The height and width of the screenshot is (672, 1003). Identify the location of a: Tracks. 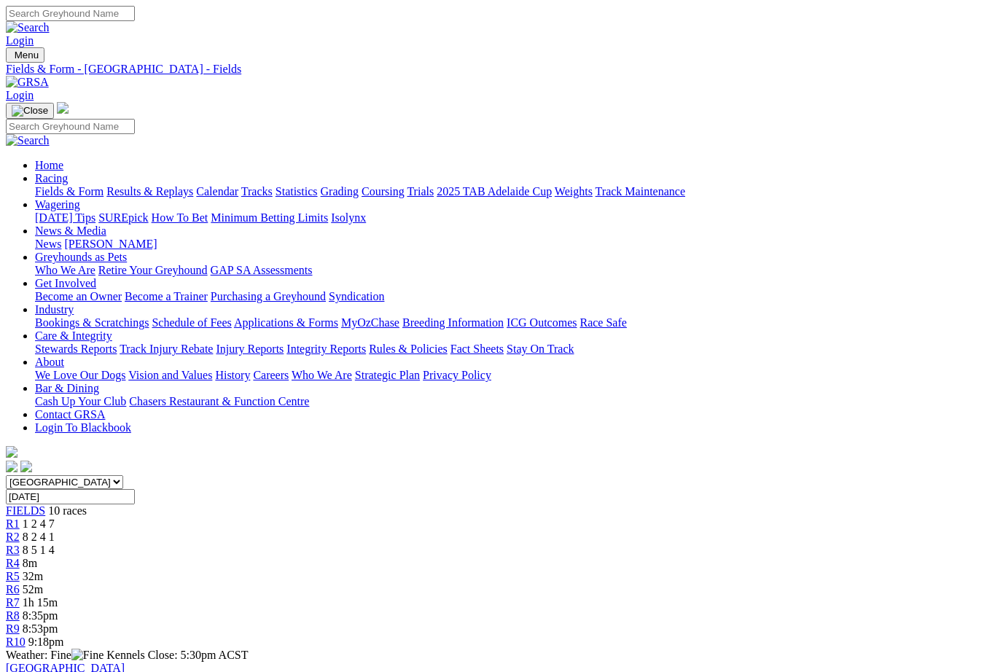
(256, 191).